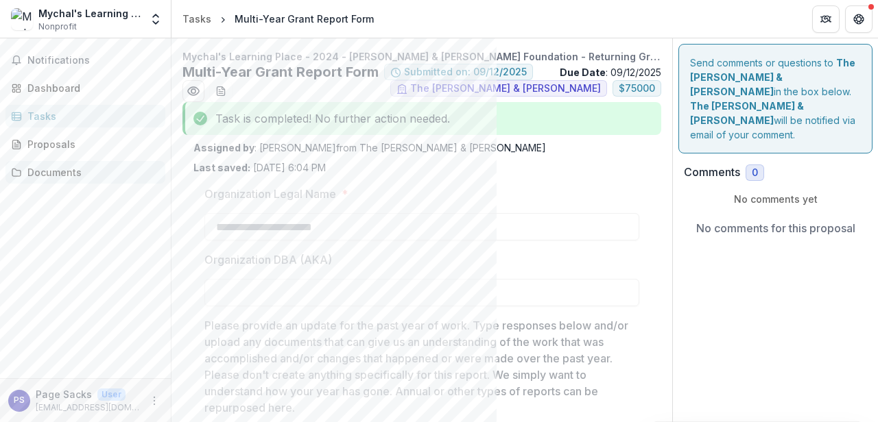  Describe the element at coordinates (22, 19) in the screenshot. I see `img: Mychal's Learning Place` at that location.